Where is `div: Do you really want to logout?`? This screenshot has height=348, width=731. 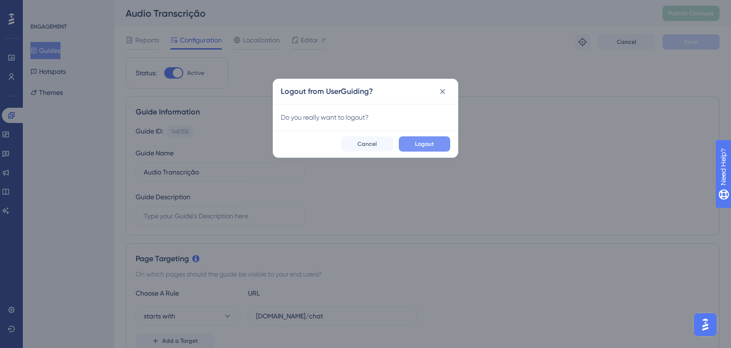
div: Do you really want to logout? is located at coordinates (366, 117).